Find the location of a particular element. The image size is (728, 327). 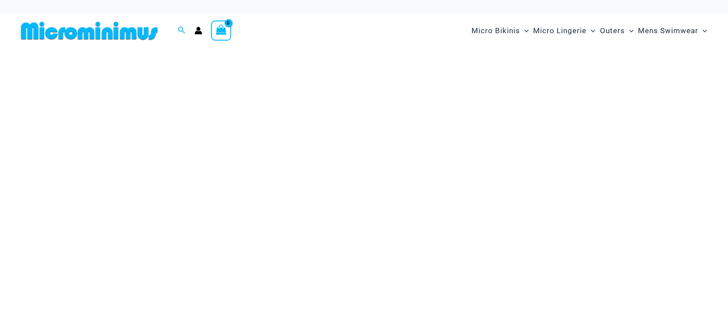

img: MM SHOP LOGO FLAT is located at coordinates (89, 31).